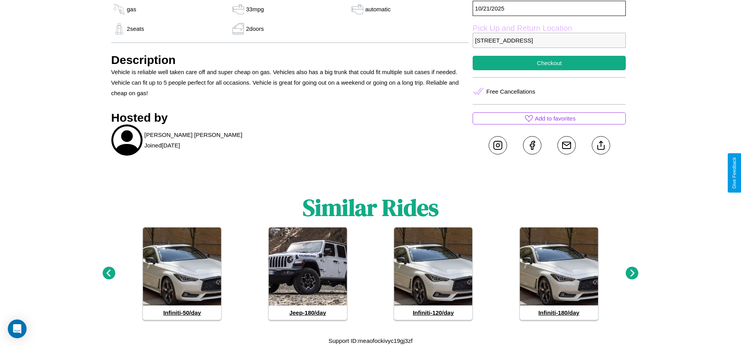  I want to click on h4: Jeep - 180 /day, so click(308, 313).